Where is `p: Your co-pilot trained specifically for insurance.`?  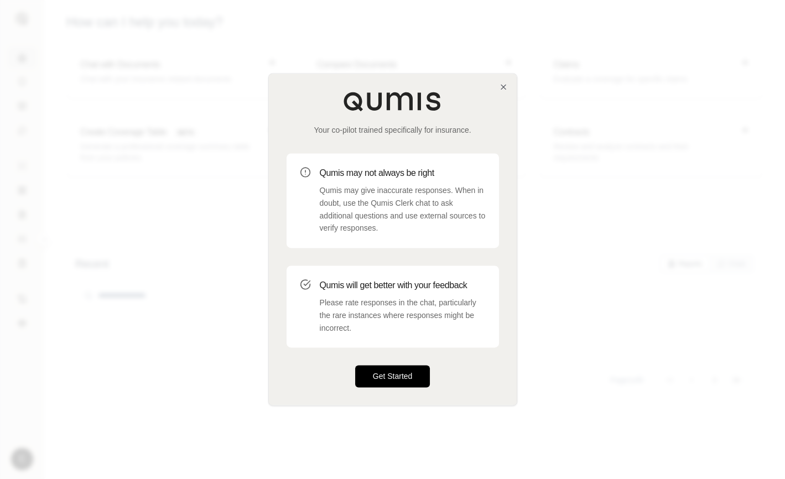 p: Your co-pilot trained specifically for insurance. is located at coordinates (393, 130).